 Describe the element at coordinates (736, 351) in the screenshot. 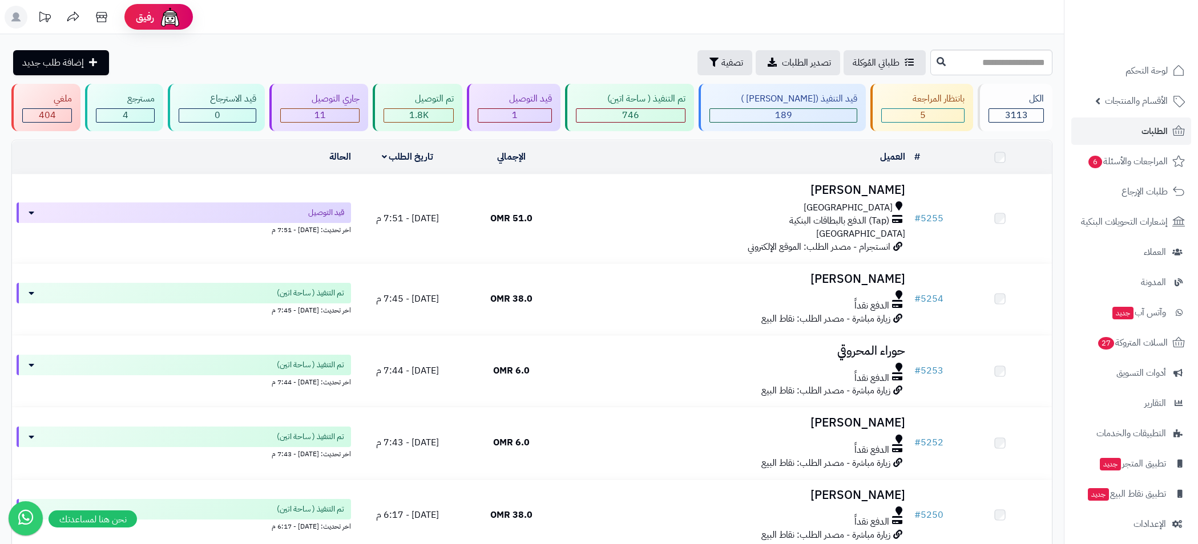

I see `h3: حوراء المحروقي` at that location.